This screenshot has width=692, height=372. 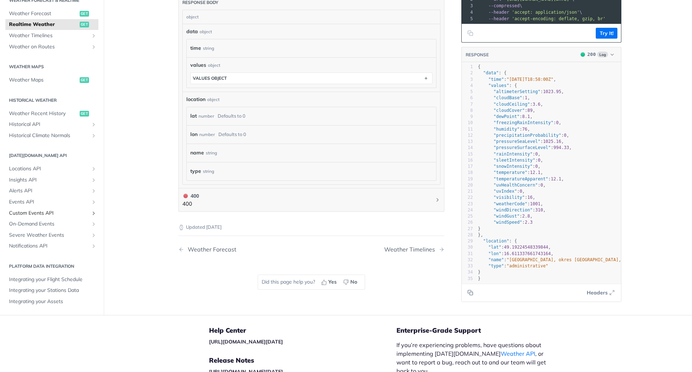 What do you see at coordinates (525, 129) in the screenshot?
I see `span: 76` at bounding box center [525, 129].